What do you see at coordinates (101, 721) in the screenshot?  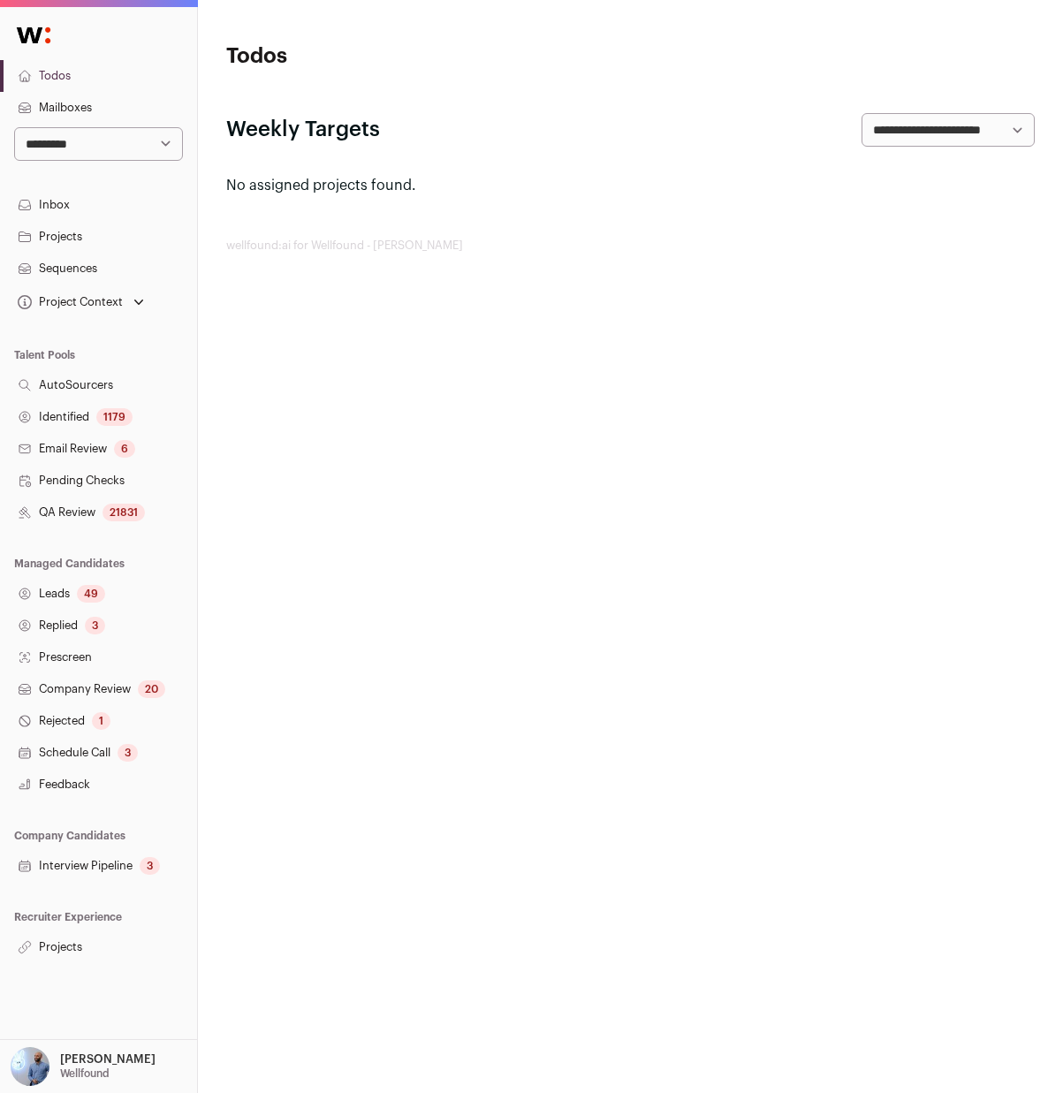 I see `div: 1` at bounding box center [101, 721].